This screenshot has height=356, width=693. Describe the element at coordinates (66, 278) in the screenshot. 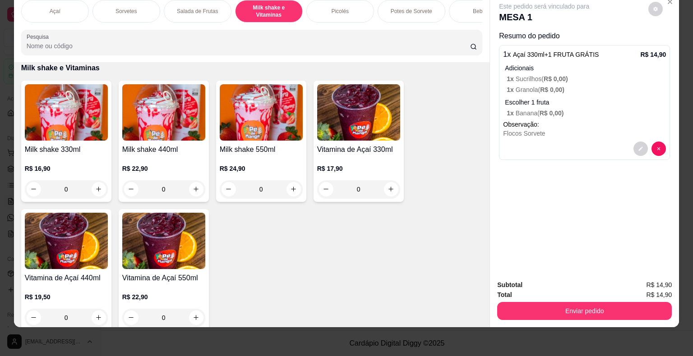

I see `h4: Vitamina de Açaí 440ml` at that location.